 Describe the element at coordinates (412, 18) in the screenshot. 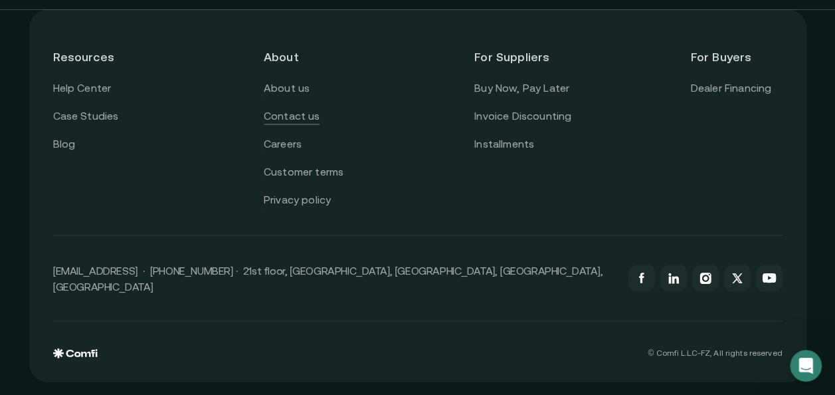

I see `button: Collapse window` at that location.